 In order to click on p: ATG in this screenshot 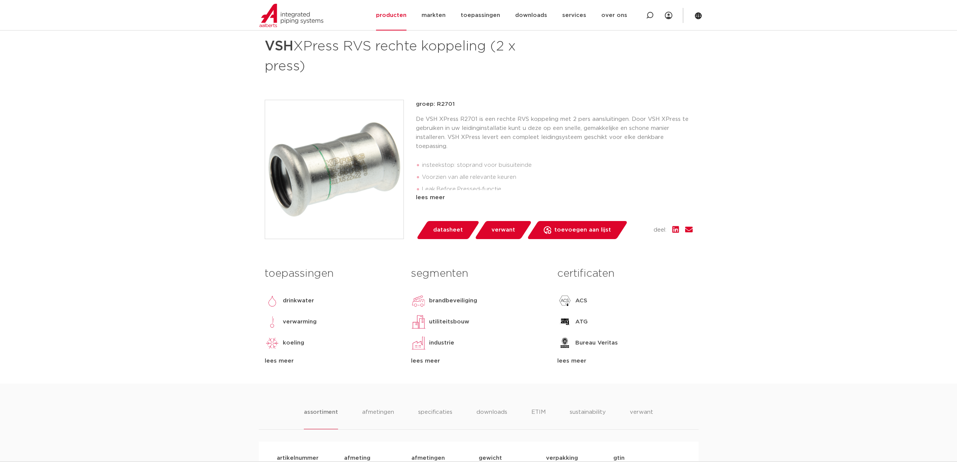, I will do `click(582, 322)`.